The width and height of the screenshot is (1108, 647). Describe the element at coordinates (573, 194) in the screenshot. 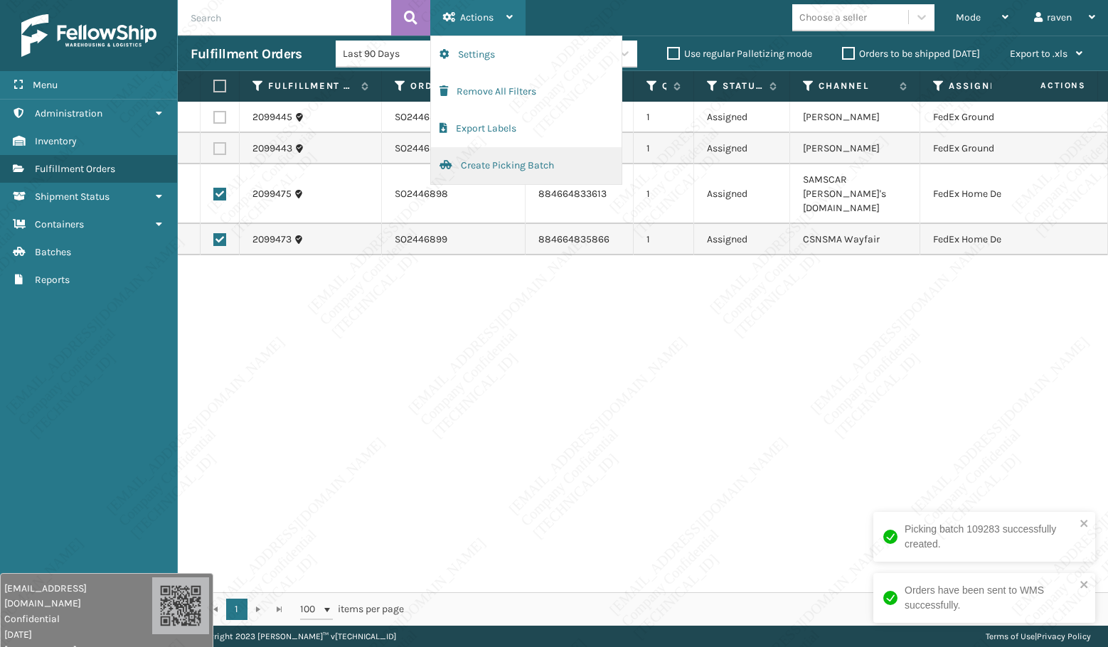

I see `a: 884664833613` at that location.